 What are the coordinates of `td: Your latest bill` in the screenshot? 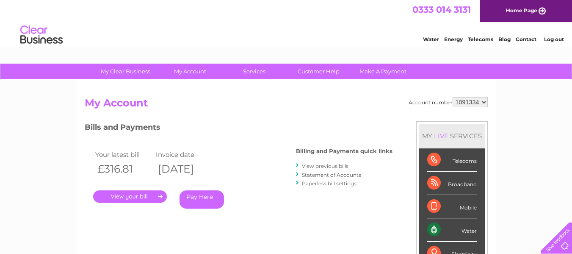 It's located at (124, 154).